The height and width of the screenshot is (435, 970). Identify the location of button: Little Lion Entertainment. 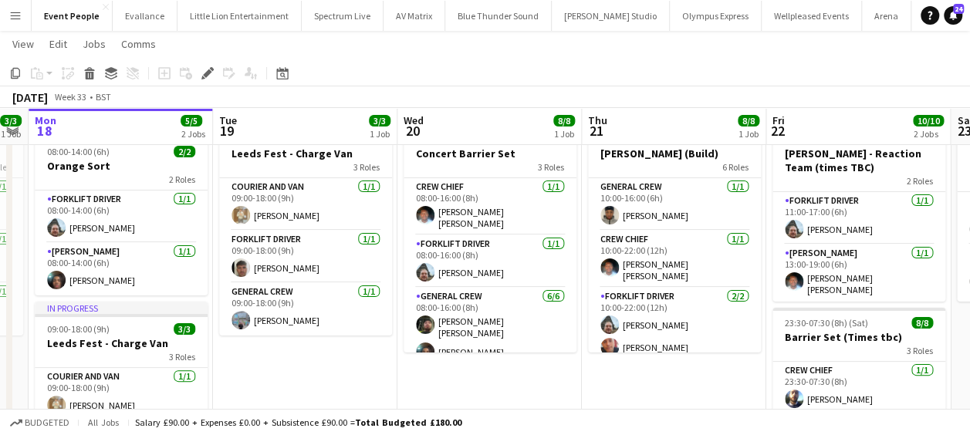
(239, 15).